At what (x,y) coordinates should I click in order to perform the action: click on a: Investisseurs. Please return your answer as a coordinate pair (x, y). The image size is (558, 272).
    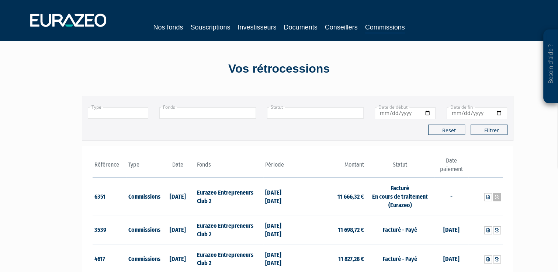
    Looking at the image, I should click on (257, 27).